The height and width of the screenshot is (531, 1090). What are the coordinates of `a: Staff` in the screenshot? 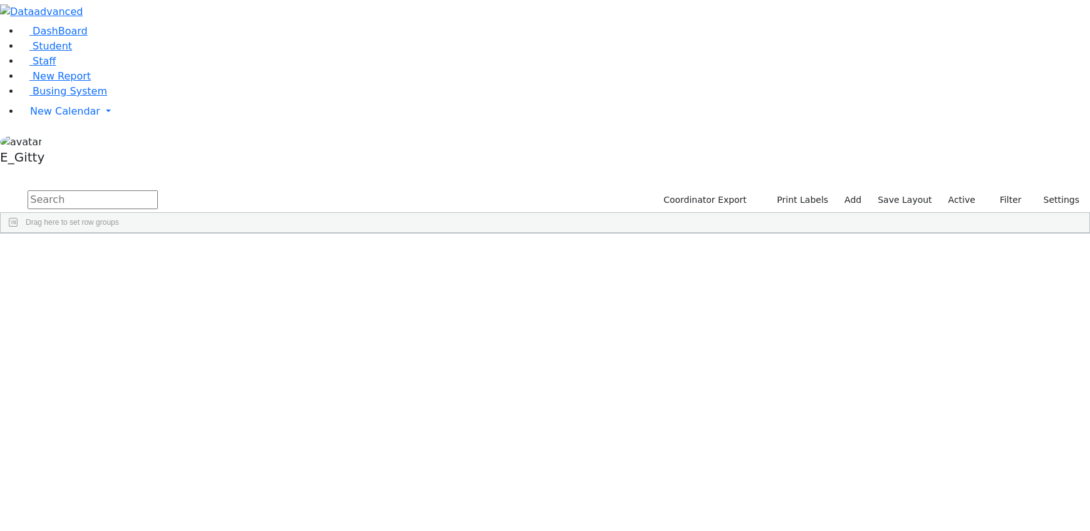 It's located at (38, 61).